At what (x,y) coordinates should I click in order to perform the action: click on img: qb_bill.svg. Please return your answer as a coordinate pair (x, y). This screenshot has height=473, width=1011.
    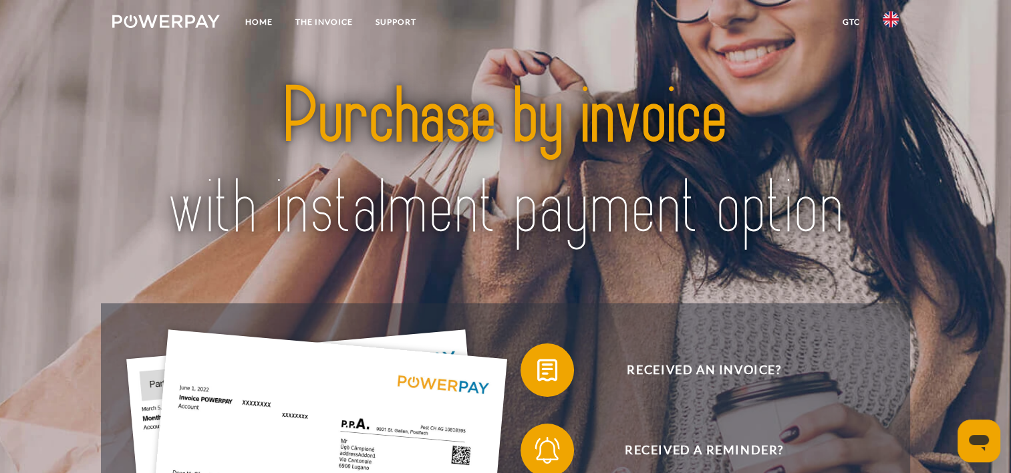
    Looking at the image, I should click on (547, 370).